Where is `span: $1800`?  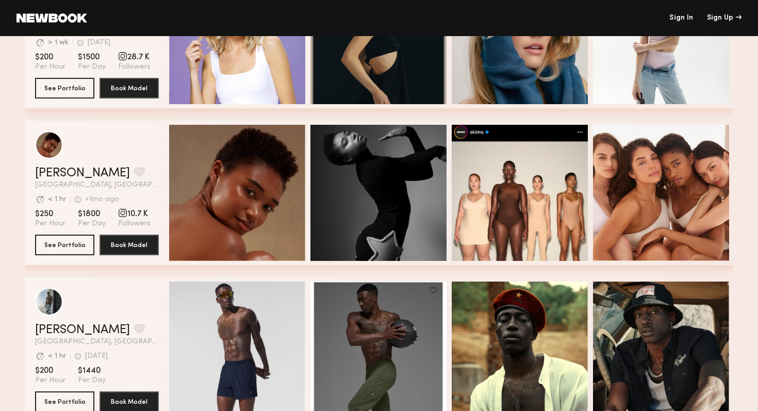 span: $1800 is located at coordinates (92, 214).